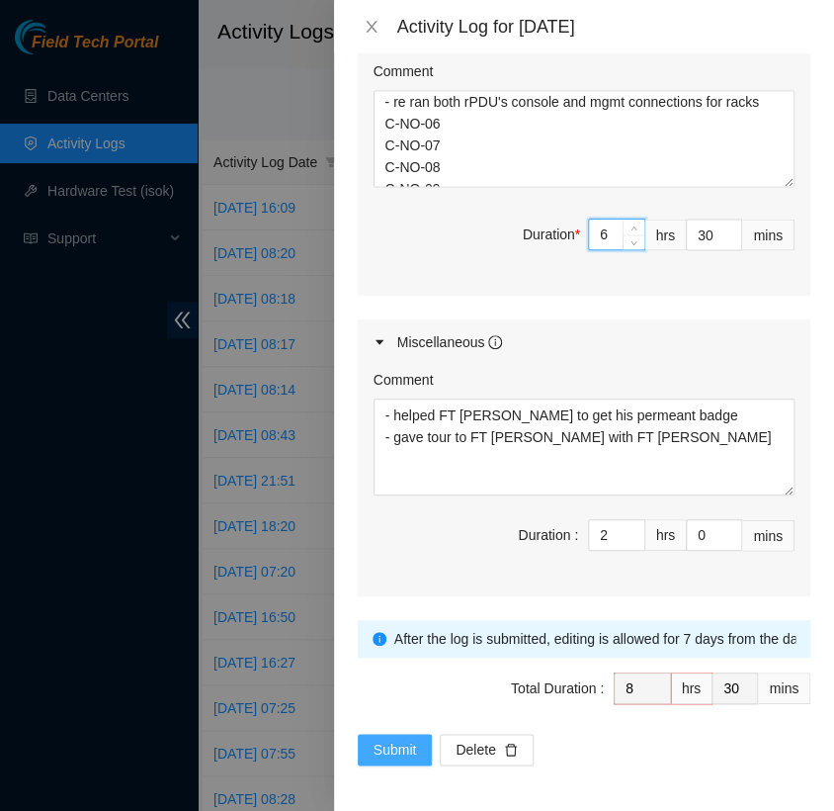 The height and width of the screenshot is (811, 834). Describe the element at coordinates (372, 27) in the screenshot. I see `button: Close` at that location.